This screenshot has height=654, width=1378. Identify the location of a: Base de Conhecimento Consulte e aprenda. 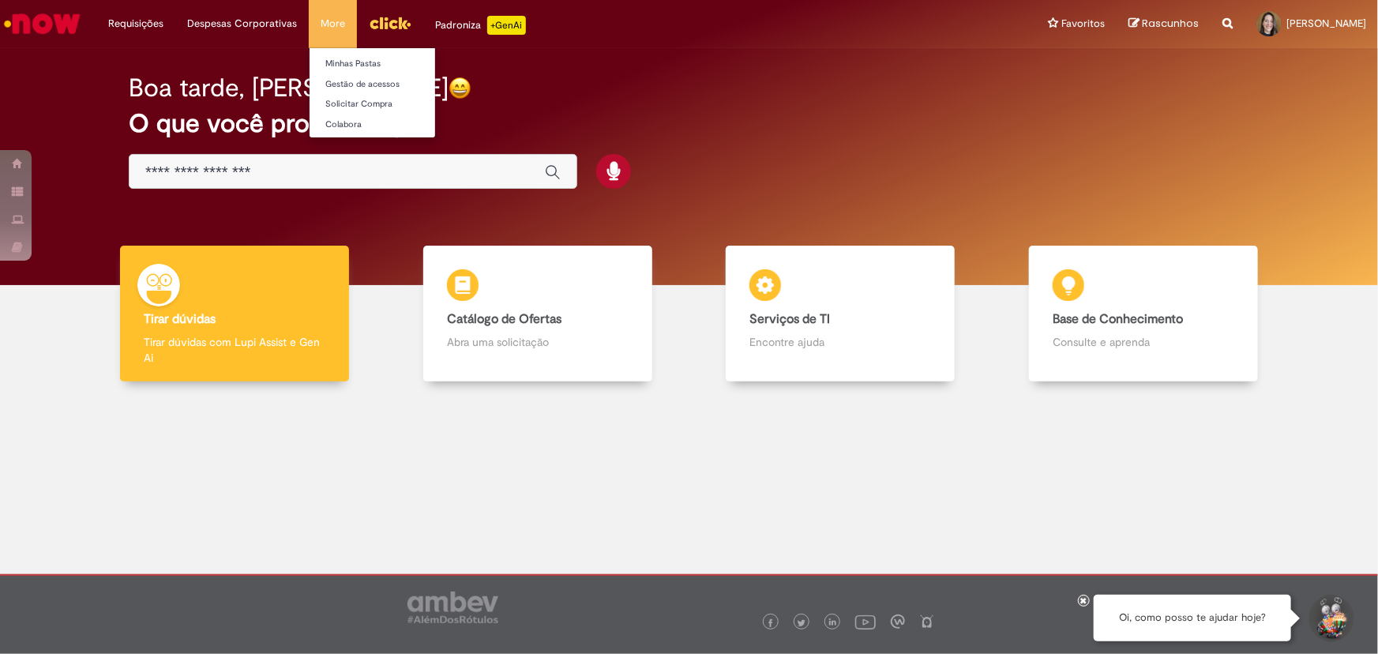
(1143, 313).